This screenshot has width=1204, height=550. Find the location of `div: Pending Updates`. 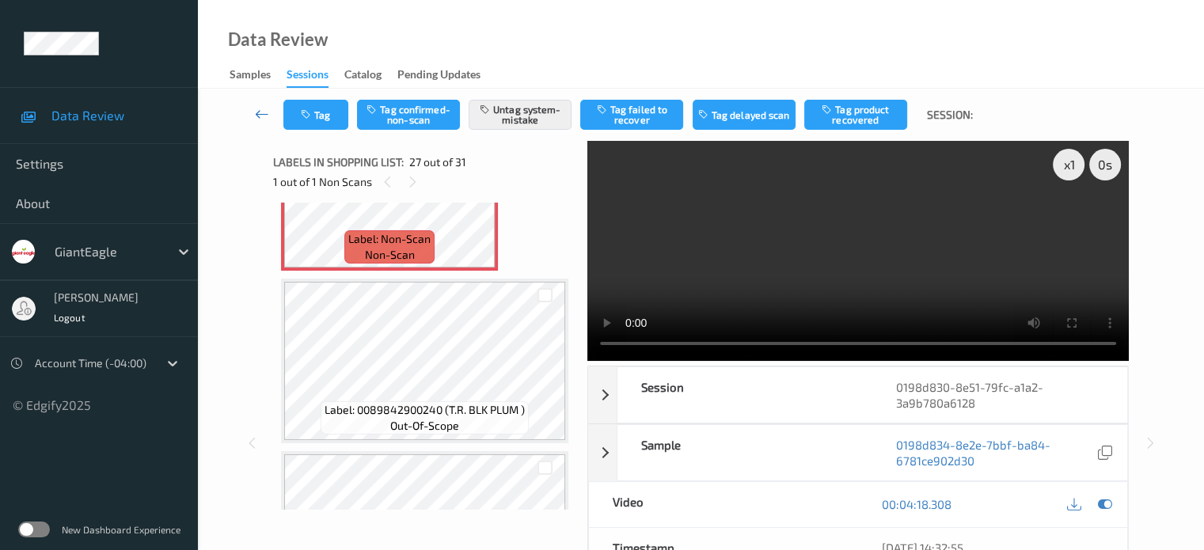

div: Pending Updates is located at coordinates (438, 76).